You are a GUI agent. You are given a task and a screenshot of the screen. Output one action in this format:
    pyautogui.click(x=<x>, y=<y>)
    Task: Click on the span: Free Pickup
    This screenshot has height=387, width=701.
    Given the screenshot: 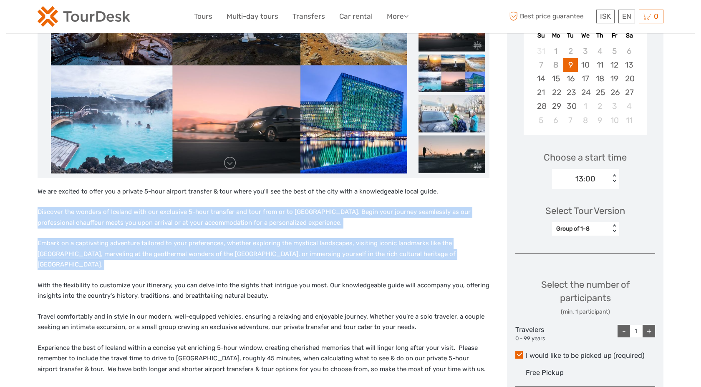 What is the action you would take?
    pyautogui.click(x=544, y=372)
    